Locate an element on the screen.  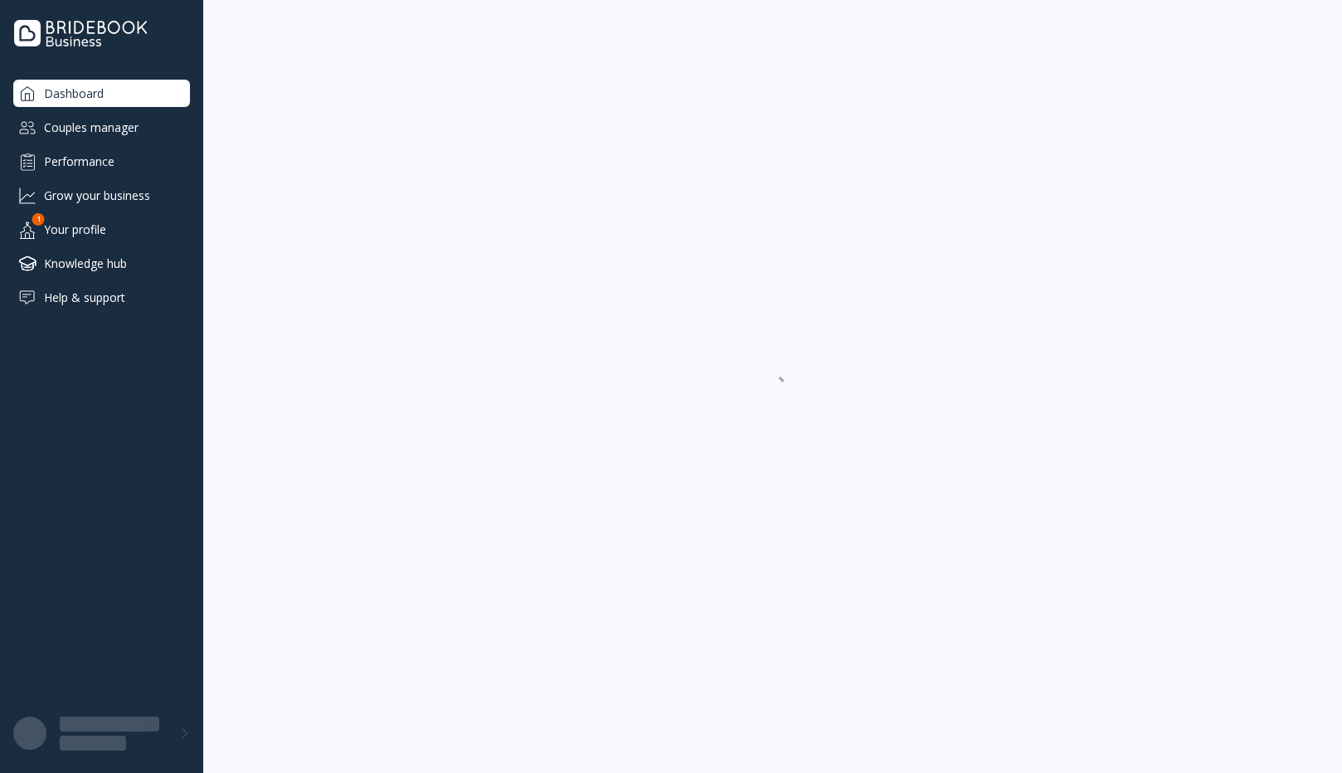
div: Performance is located at coordinates (101, 161).